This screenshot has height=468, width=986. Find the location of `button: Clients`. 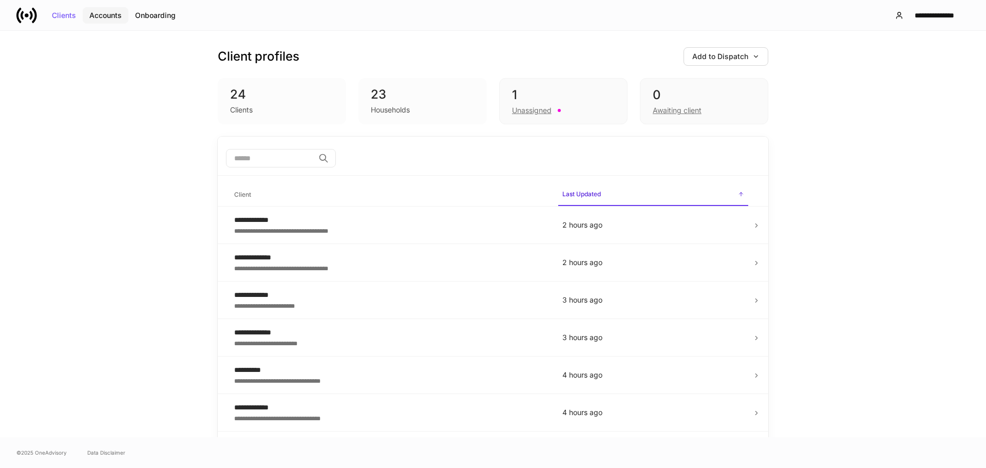

button: Clients is located at coordinates (64, 15).